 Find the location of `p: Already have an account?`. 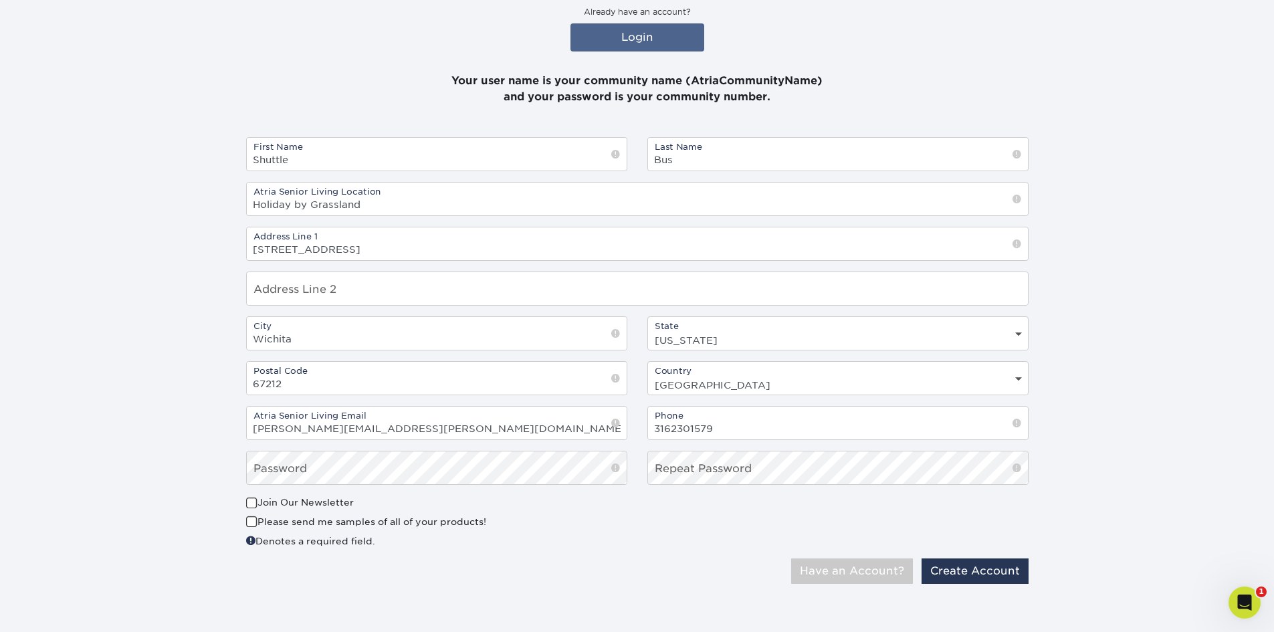

p: Already have an account? is located at coordinates (637, 12).